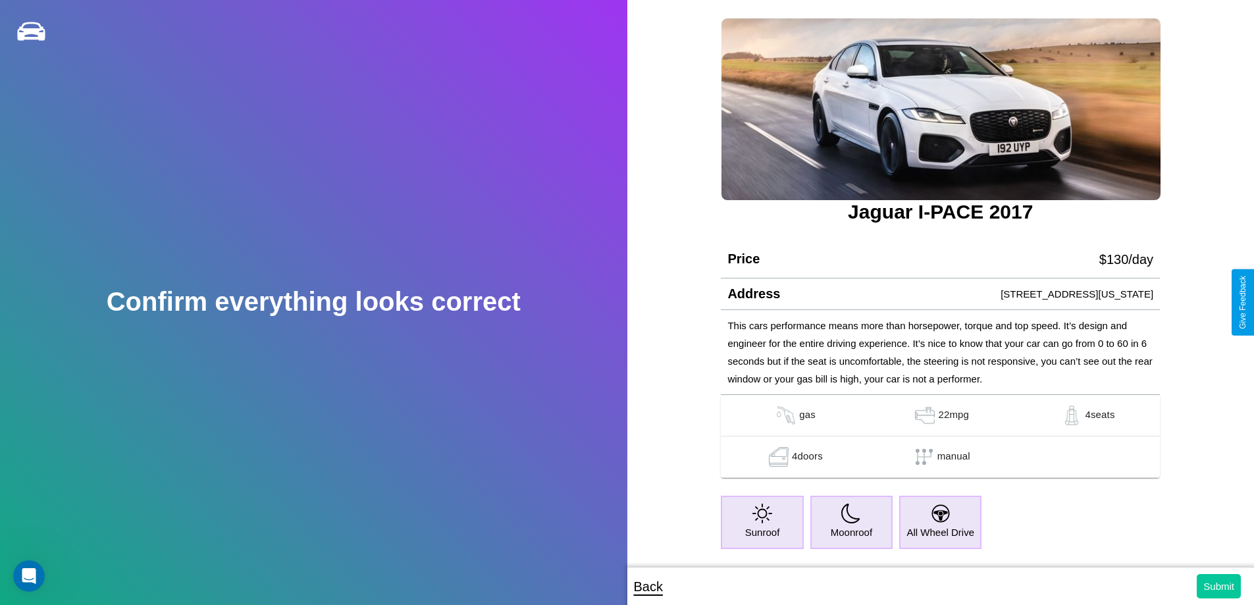 The width and height of the screenshot is (1254, 605). Describe the element at coordinates (940, 212) in the screenshot. I see `h3: Jaguar I-PACE 2017` at that location.